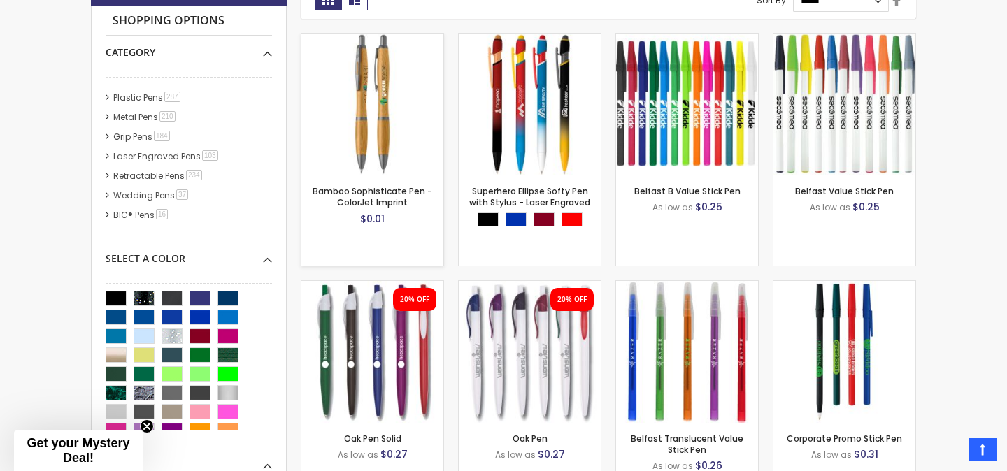  I want to click on img: Corporate Promo Stick Pen, so click(844, 352).